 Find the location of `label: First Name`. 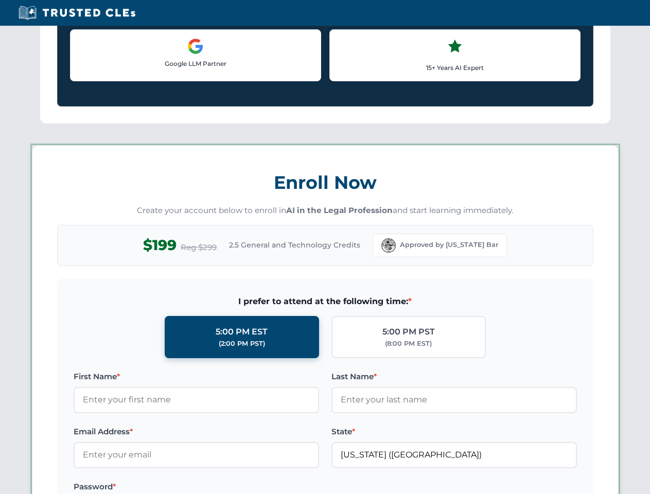

label: First Name is located at coordinates (196, 377).